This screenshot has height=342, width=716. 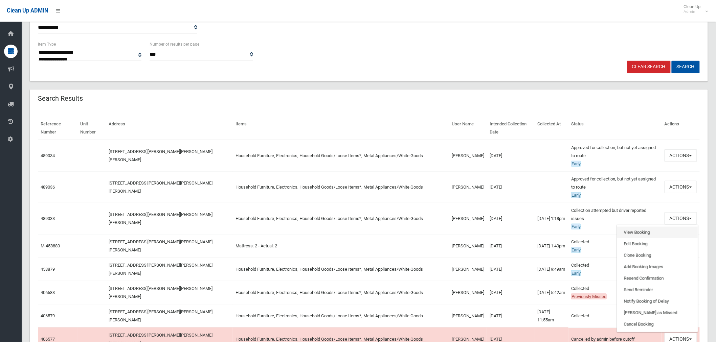 What do you see at coordinates (615, 128) in the screenshot?
I see `th: Status` at bounding box center [615, 128].